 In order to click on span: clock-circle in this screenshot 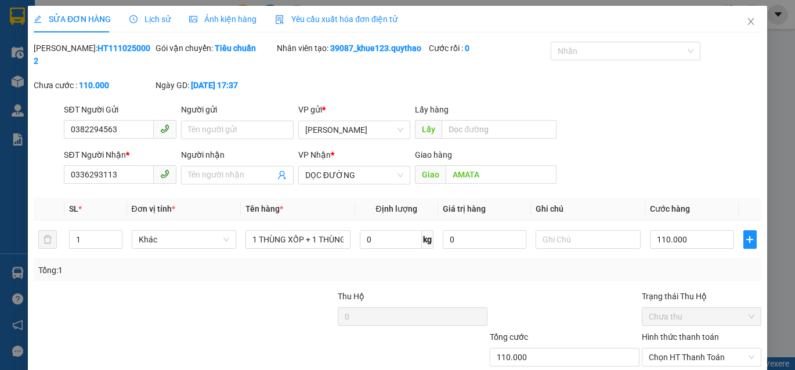, I will do `click(133, 19)`.